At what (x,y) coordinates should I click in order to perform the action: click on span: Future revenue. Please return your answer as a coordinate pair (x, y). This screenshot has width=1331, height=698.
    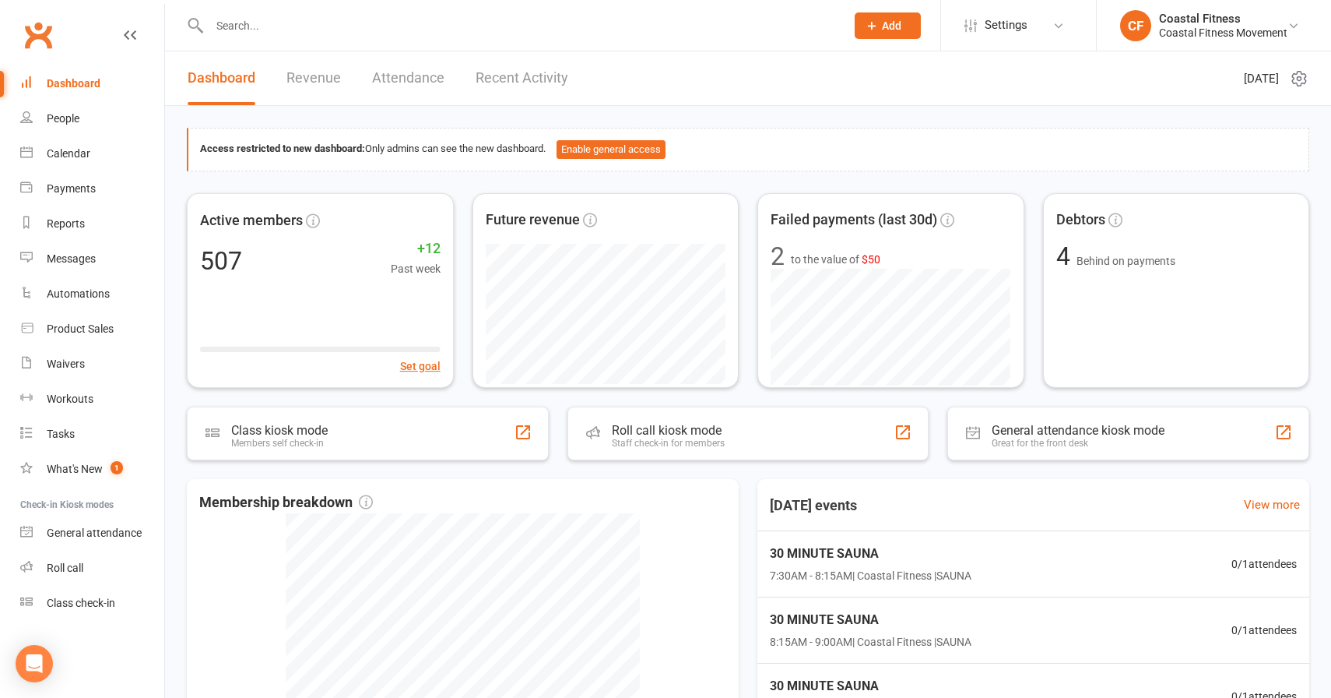
    Looking at the image, I should click on (533, 220).